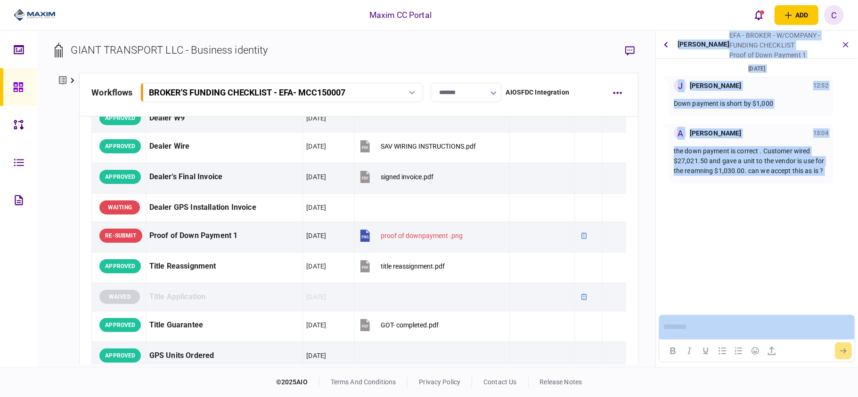 Image resolution: width=858 pixels, height=397 pixels. What do you see at coordinates (224, 177) in the screenshot?
I see `div: Dealer's Final Invoice` at bounding box center [224, 177].